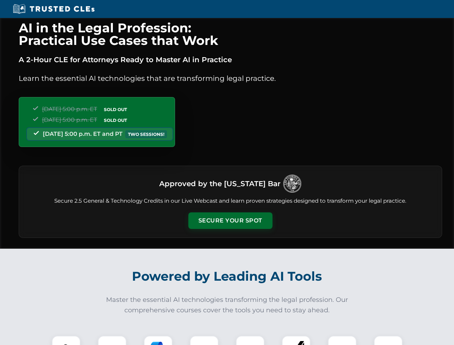  I want to click on h2: Powered by Leading AI Tools, so click(227, 276).